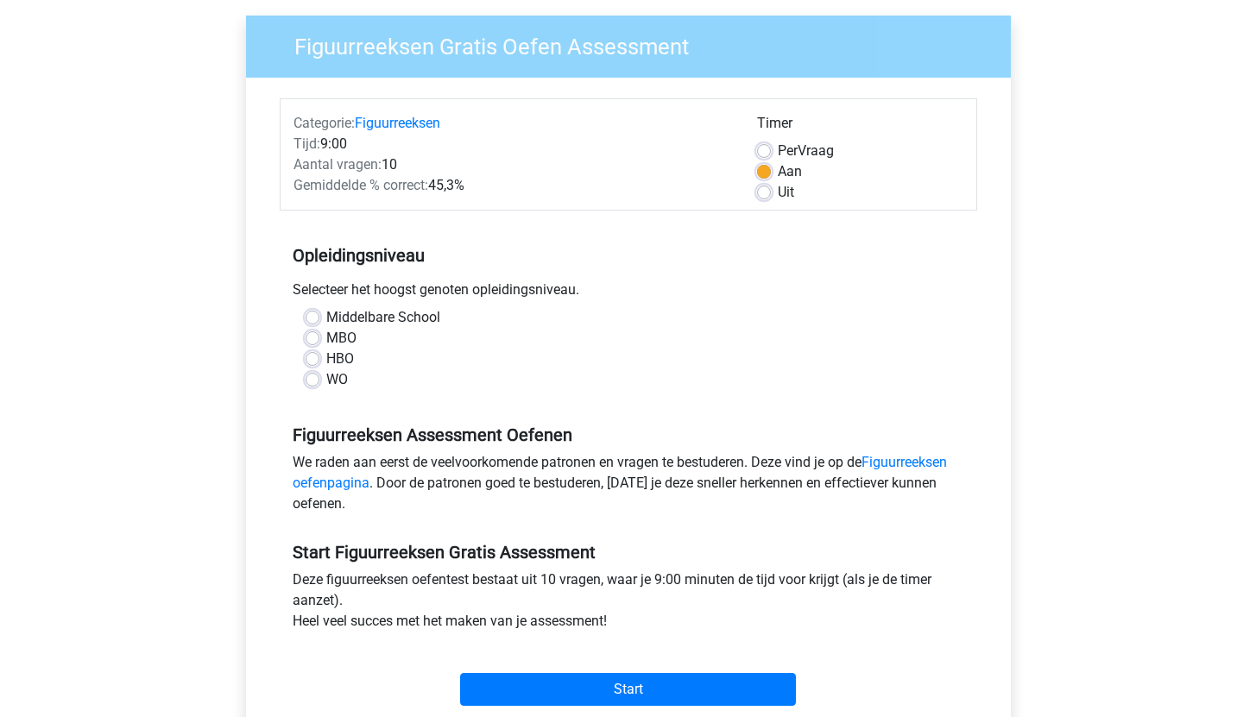  What do you see at coordinates (635, 43) in the screenshot?
I see `h3: Figuurreeksen Gratis Oefen Assessment` at bounding box center [635, 43].